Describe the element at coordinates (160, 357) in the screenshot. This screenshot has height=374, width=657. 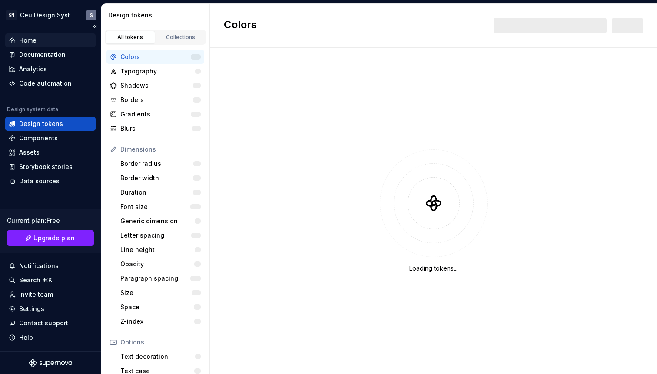
I see `a: Text decoration` at that location.